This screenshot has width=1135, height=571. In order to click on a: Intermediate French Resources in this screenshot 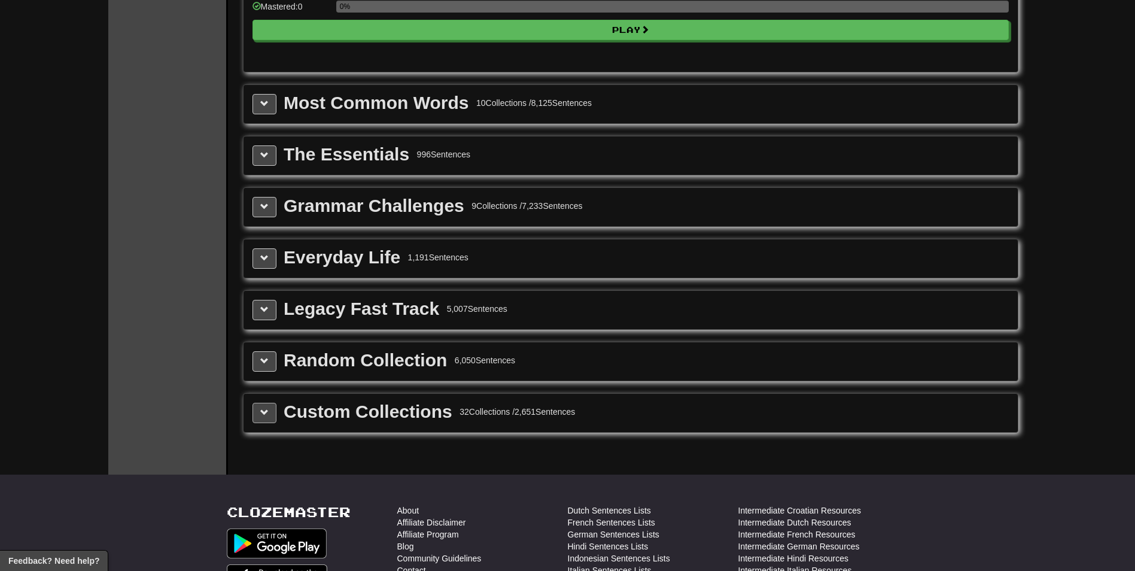, I will do `click(797, 534)`.